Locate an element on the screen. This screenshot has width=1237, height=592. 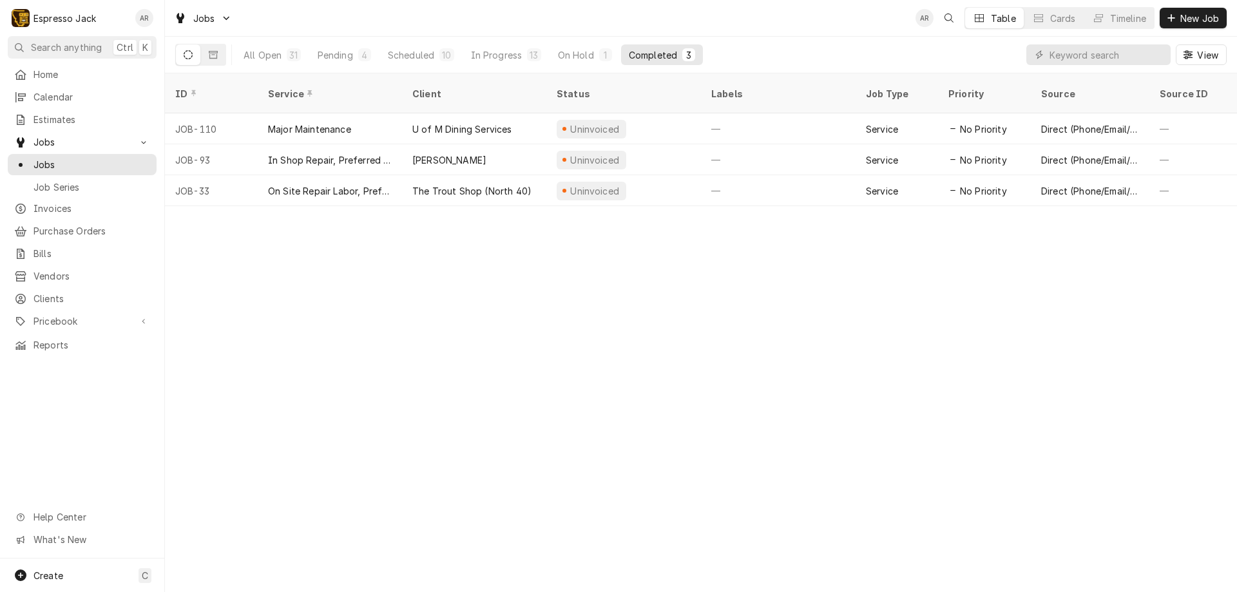
div: Status is located at coordinates (623, 93).